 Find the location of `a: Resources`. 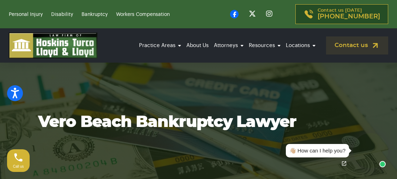

a: Resources is located at coordinates (265, 45).